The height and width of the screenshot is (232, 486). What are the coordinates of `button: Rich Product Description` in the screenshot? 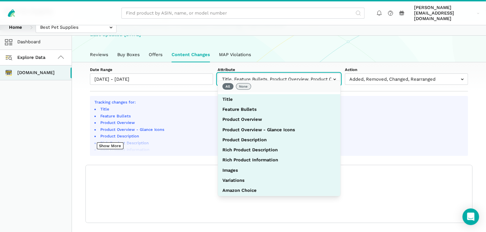 It's located at (279, 150).